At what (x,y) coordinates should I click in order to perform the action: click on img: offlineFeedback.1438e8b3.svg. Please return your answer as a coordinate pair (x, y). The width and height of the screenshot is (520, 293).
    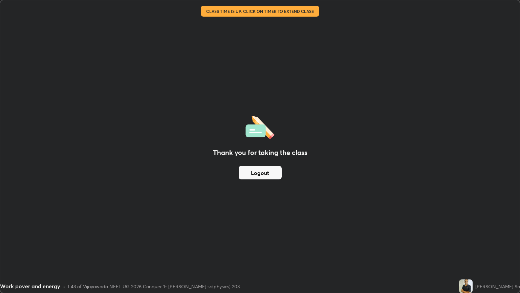
    Looking at the image, I should click on (260, 126).